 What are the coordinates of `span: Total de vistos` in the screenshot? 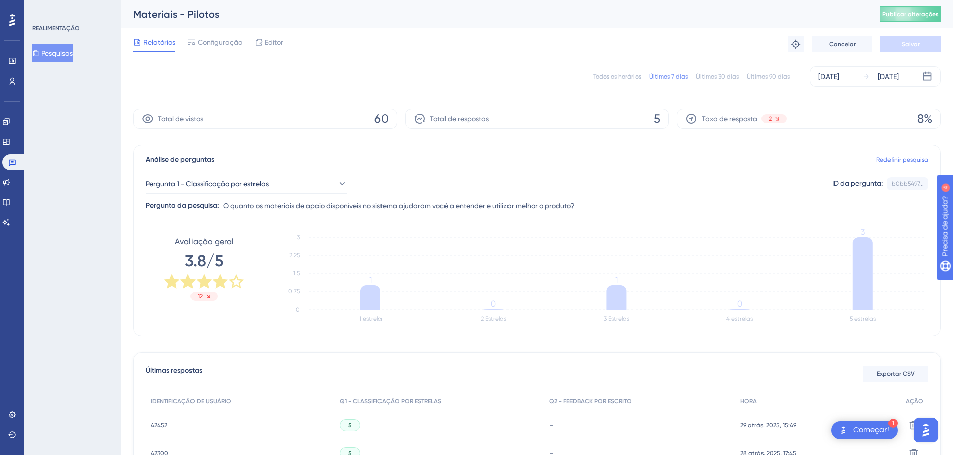 It's located at (180, 119).